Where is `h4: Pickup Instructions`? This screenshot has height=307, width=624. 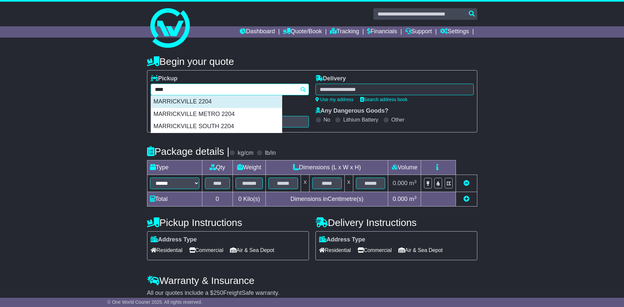
h4: Pickup Instructions is located at coordinates (228, 222).